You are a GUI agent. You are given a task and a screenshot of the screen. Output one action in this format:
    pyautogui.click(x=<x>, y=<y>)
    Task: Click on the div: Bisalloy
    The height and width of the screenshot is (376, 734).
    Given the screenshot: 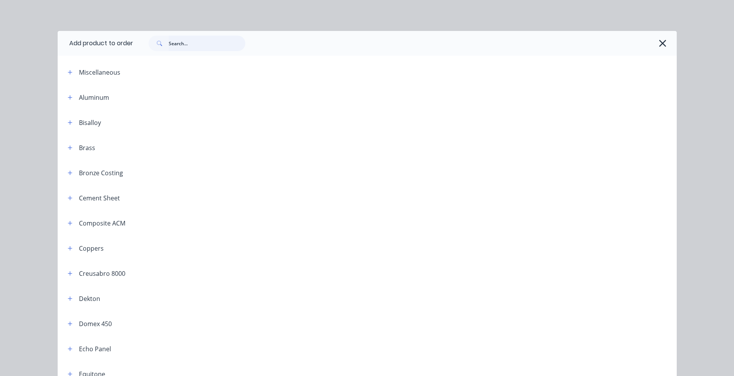 What is the action you would take?
    pyautogui.click(x=90, y=123)
    